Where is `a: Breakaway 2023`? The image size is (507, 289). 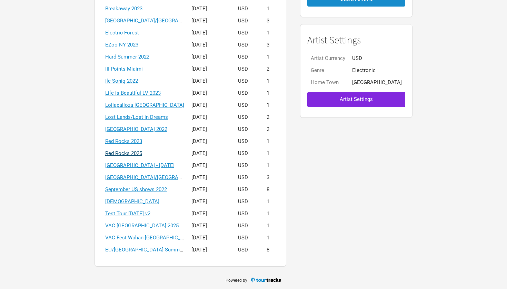
a: Breakaway 2023 is located at coordinates (124, 9).